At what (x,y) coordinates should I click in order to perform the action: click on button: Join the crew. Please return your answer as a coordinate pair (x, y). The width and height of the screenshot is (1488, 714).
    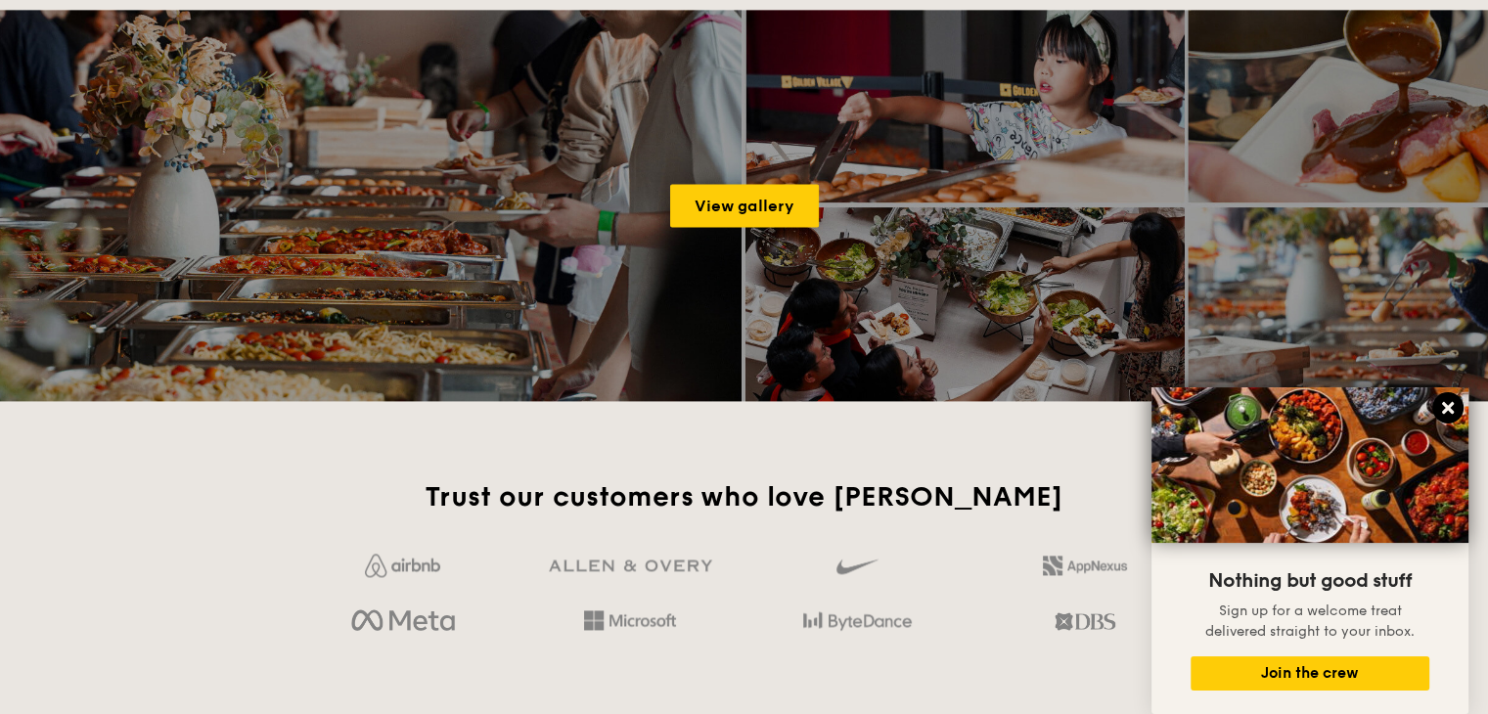
    Looking at the image, I should click on (1310, 673).